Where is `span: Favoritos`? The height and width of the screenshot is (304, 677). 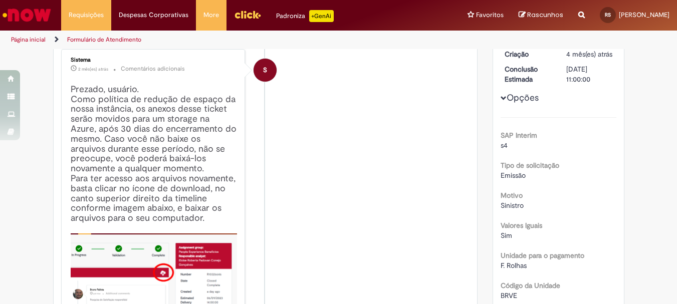 span: Favoritos is located at coordinates (490, 15).